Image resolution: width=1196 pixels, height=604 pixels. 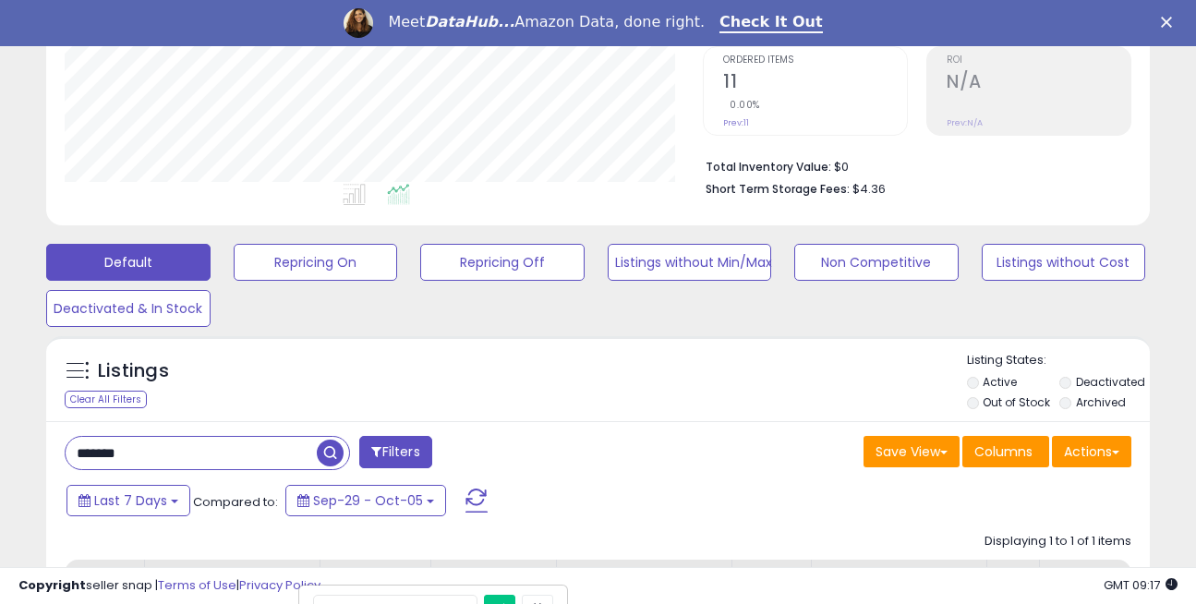 I want to click on button: Repricing On, so click(x=316, y=262).